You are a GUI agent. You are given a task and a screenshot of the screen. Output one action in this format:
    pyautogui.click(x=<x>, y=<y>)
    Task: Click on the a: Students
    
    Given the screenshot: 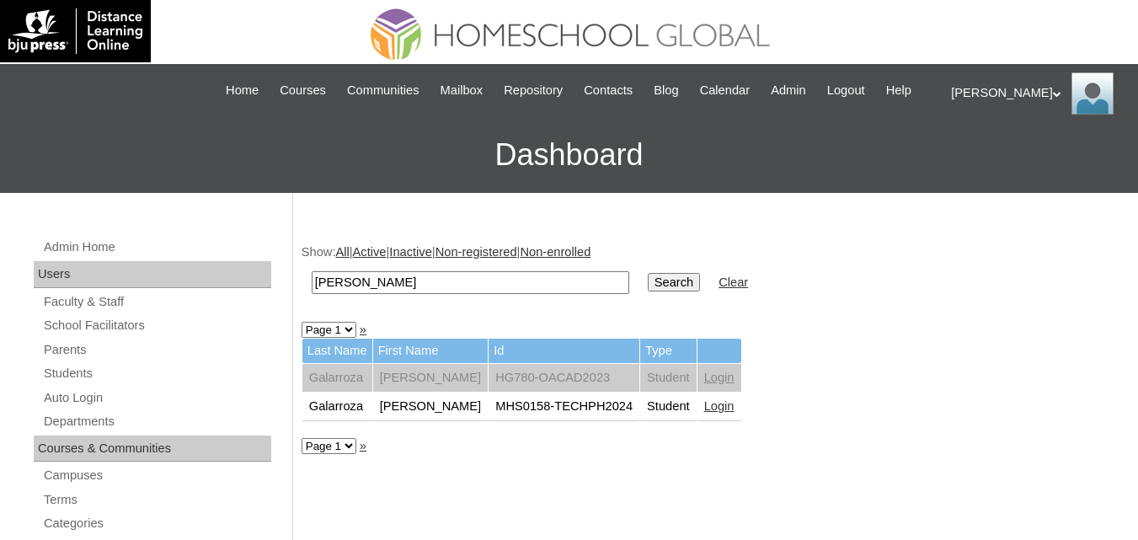 What is the action you would take?
    pyautogui.click(x=157, y=373)
    